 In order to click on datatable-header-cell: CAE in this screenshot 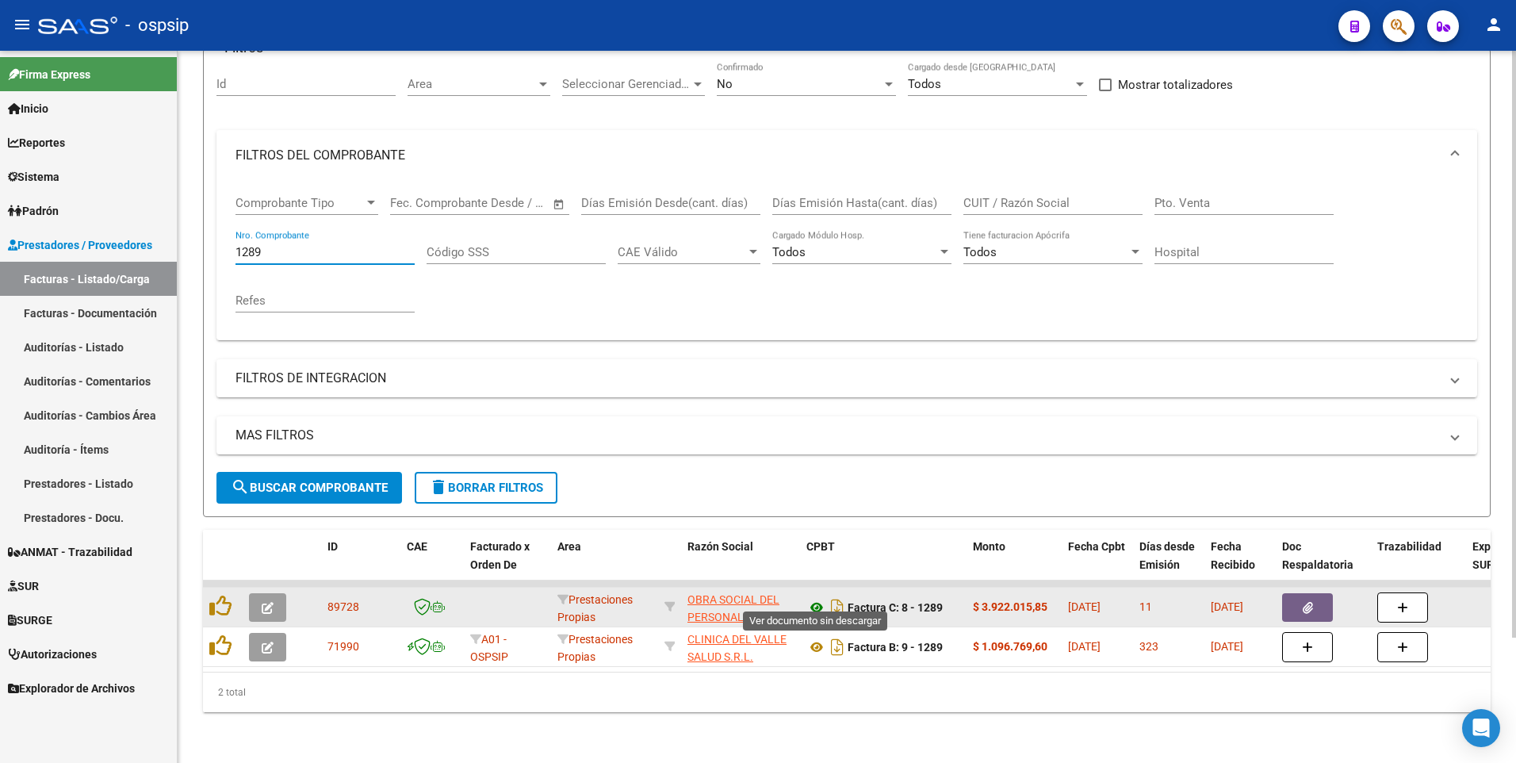, I will do `click(432, 565)`.